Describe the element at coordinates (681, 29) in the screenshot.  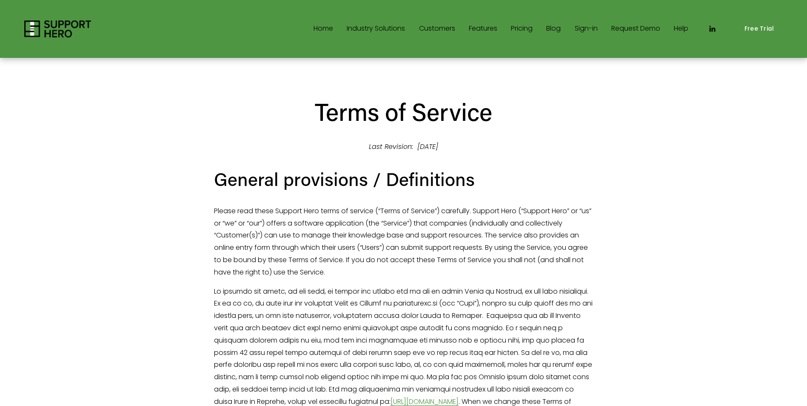
I see `a: Help` at that location.